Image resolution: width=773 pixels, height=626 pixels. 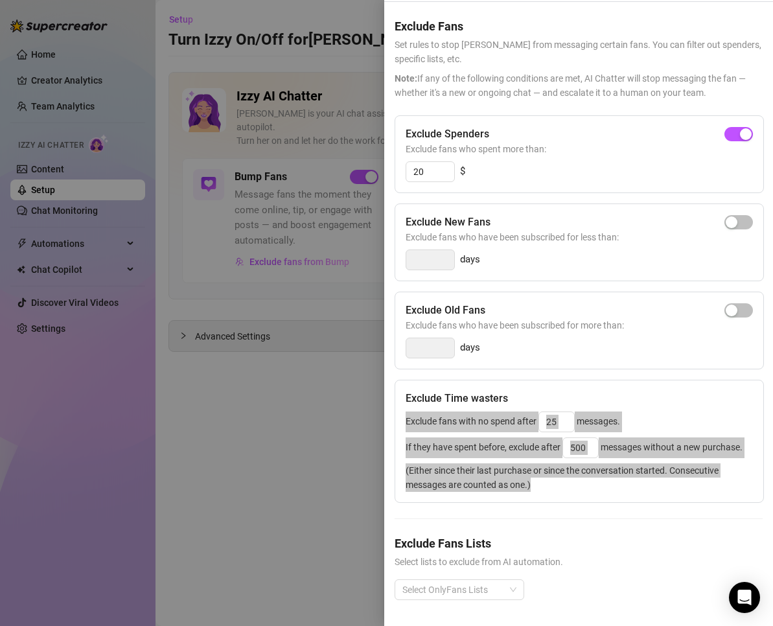 I want to click on span: Exclude fans with no spend after messages., so click(x=512, y=421).